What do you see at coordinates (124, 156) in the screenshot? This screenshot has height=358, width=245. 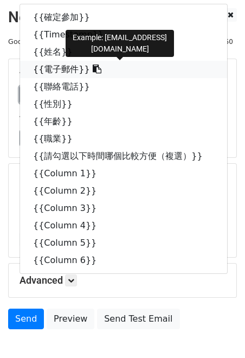 I see `a: {{請勾選以下時間哪個比較方便（複選）}}` at bounding box center [124, 156].